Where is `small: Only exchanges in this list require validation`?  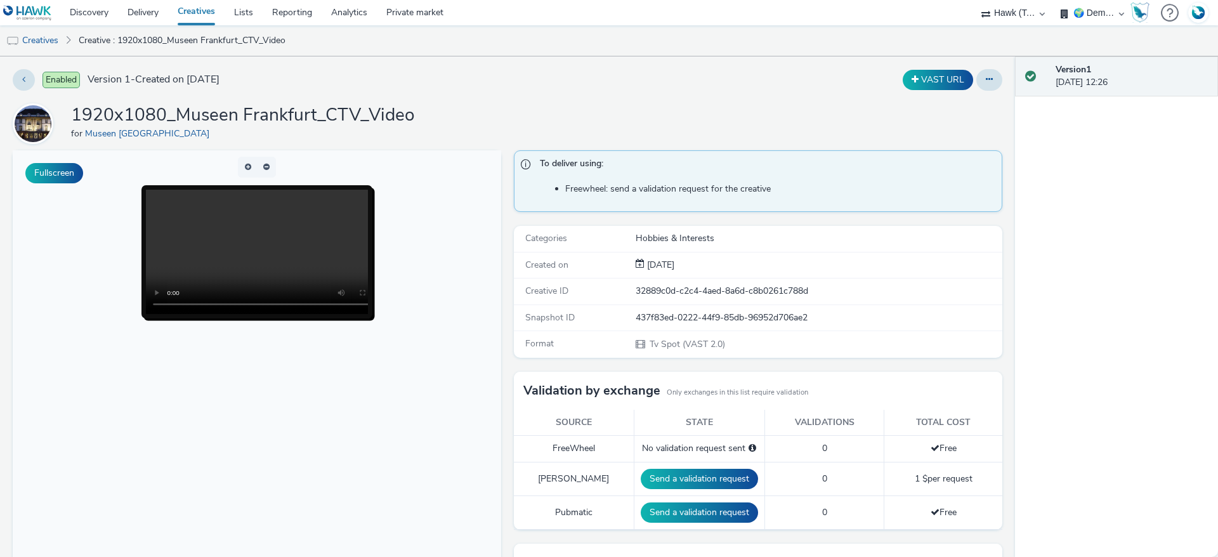
small: Only exchanges in this list require validation is located at coordinates (737, 393).